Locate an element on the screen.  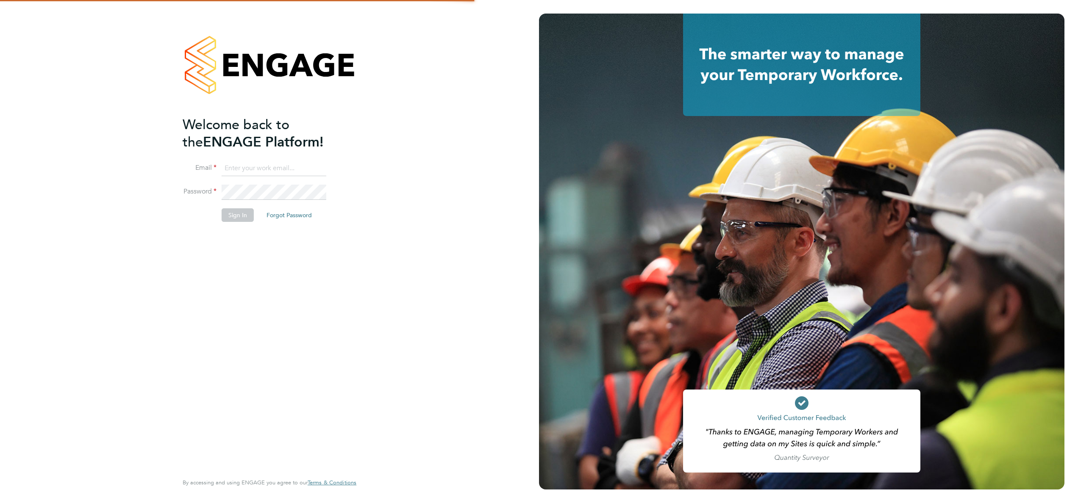
button: Sign In is located at coordinates (238, 215).